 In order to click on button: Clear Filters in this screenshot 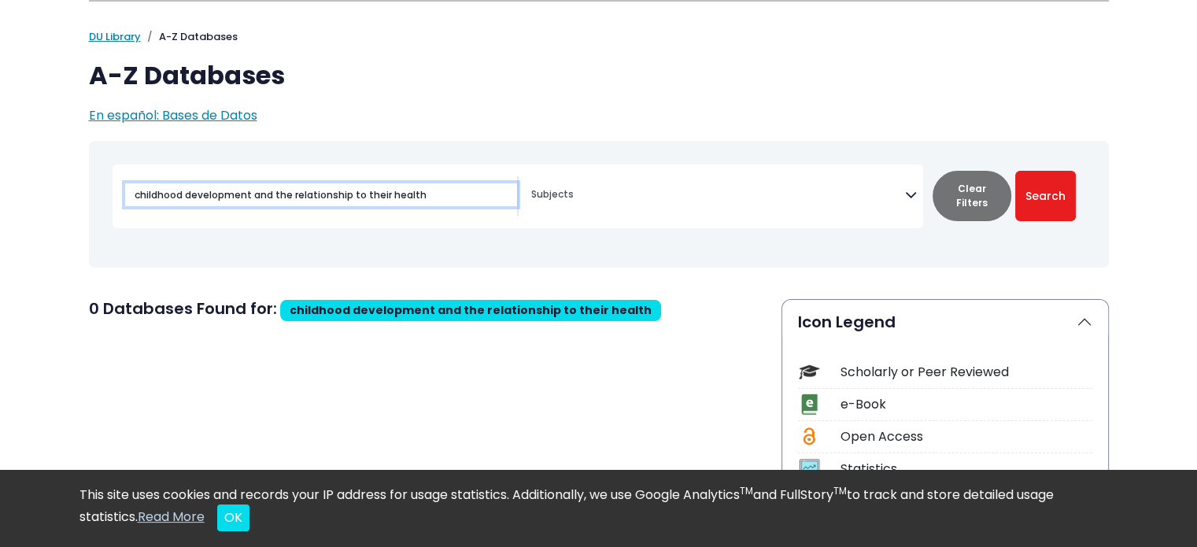, I will do `click(972, 196)`.